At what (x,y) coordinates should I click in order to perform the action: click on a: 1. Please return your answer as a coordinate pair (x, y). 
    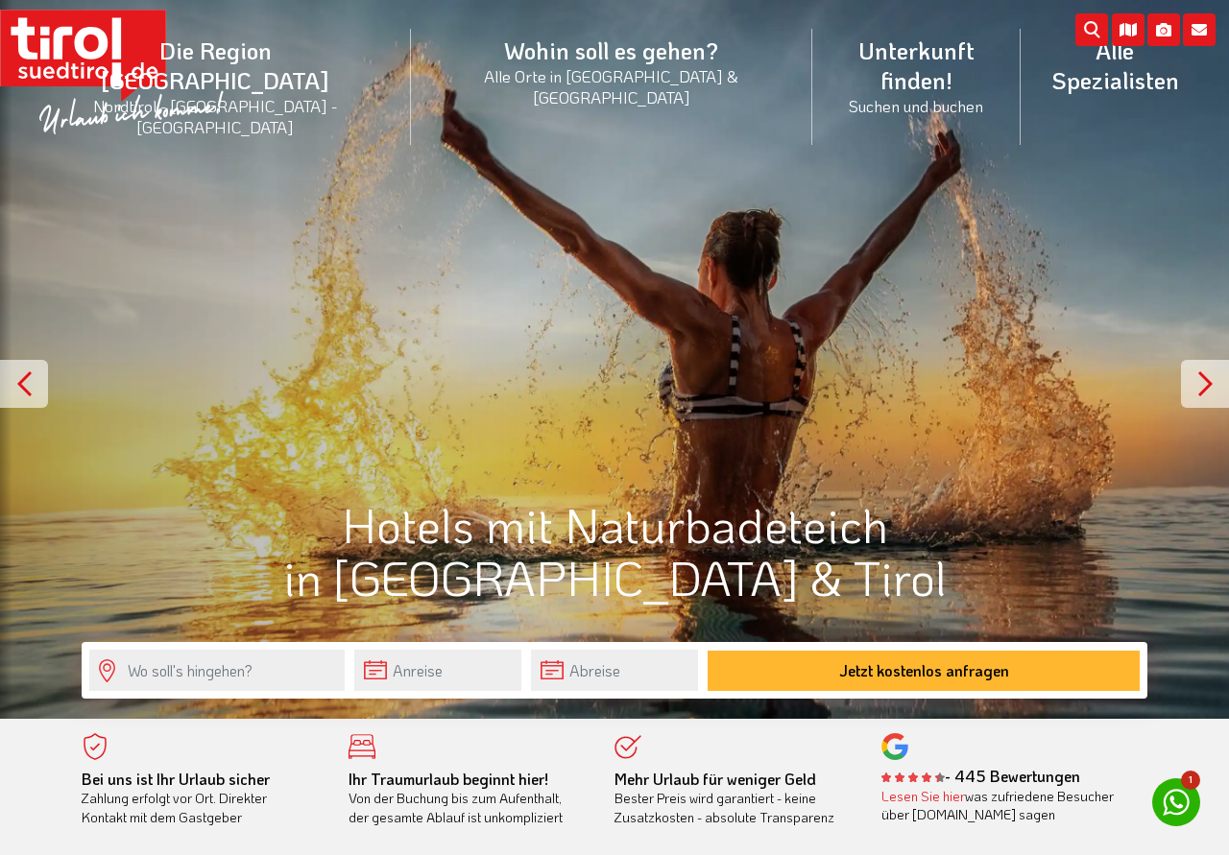
    Looking at the image, I should click on (1176, 803).